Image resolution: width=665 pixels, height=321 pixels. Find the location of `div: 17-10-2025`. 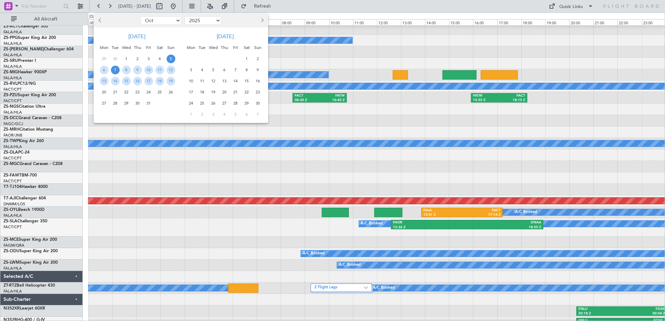

div: 17-10-2025 is located at coordinates (149, 81).